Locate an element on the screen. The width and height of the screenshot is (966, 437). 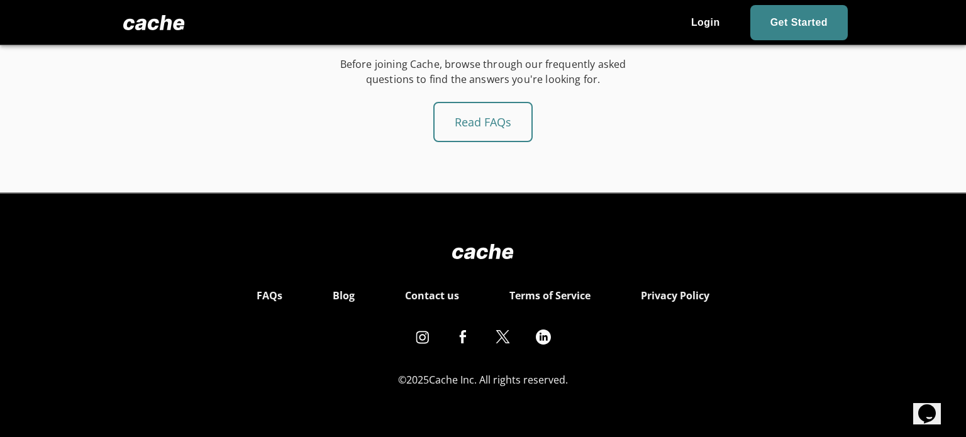
a: Privacy Policy is located at coordinates (675, 295).